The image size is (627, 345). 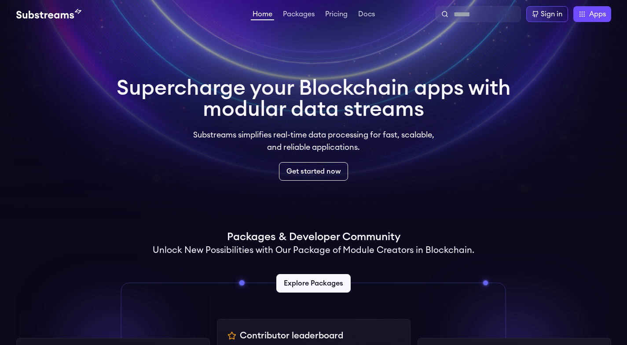 I want to click on div: Sign in, so click(x=552, y=14).